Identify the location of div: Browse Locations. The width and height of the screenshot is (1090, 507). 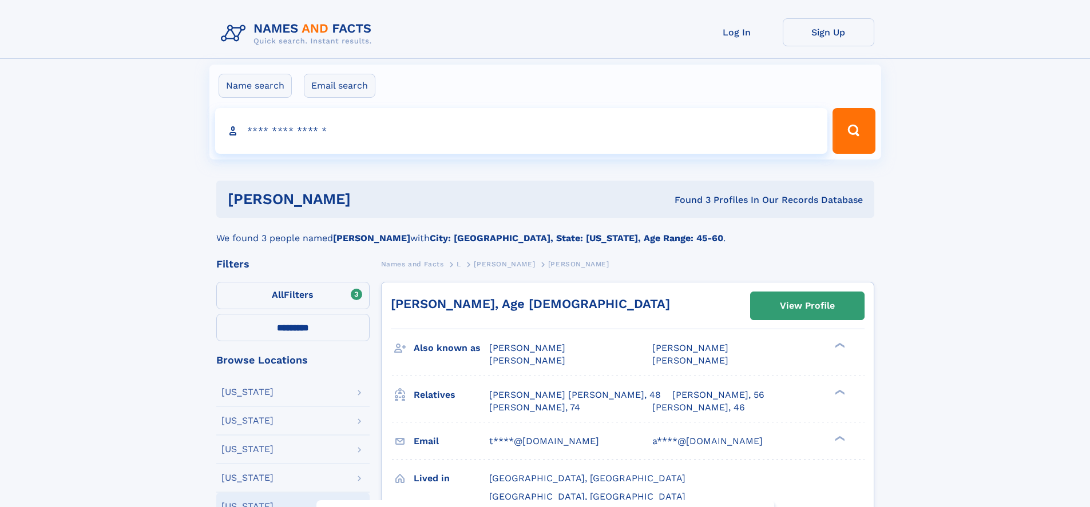
(293, 360).